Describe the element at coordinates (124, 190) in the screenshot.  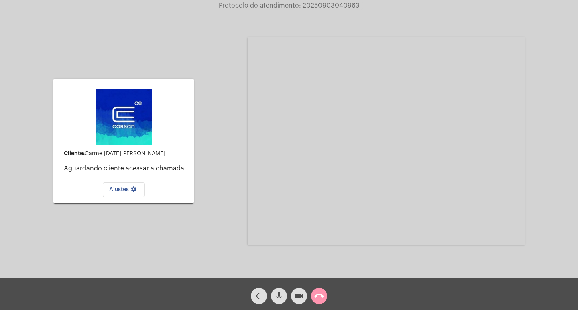
I see `span: Ajustes` at that location.